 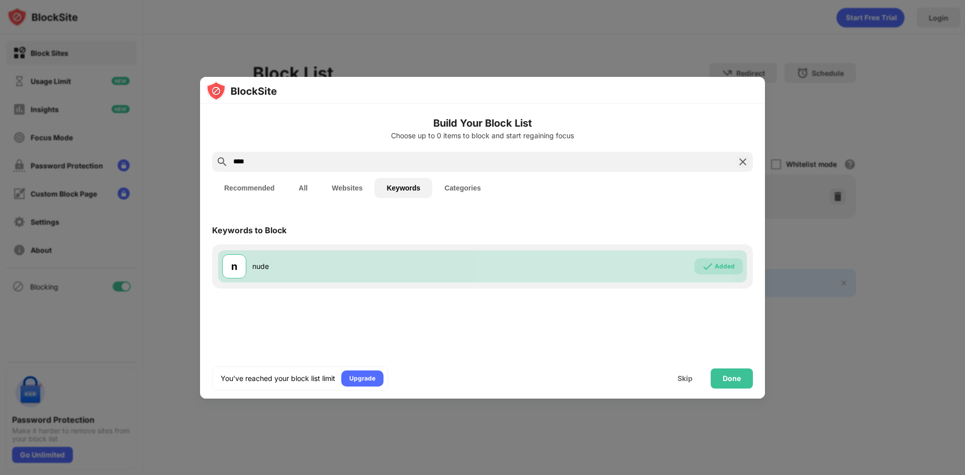 I want to click on h6: Build Your Block List, so click(x=482, y=123).